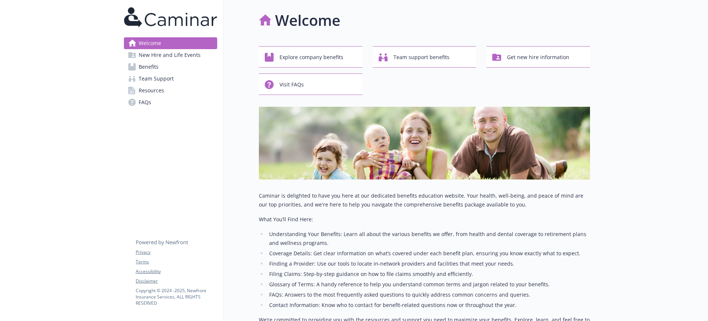 The height and width of the screenshot is (321, 708). Describe the element at coordinates (170, 67) in the screenshot. I see `a: Benefits` at that location.